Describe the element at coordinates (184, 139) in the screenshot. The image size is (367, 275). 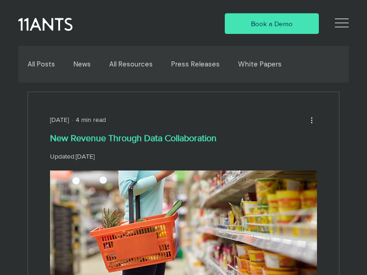
I see `h1: New Revenue Through Data Collaboration` at that location.